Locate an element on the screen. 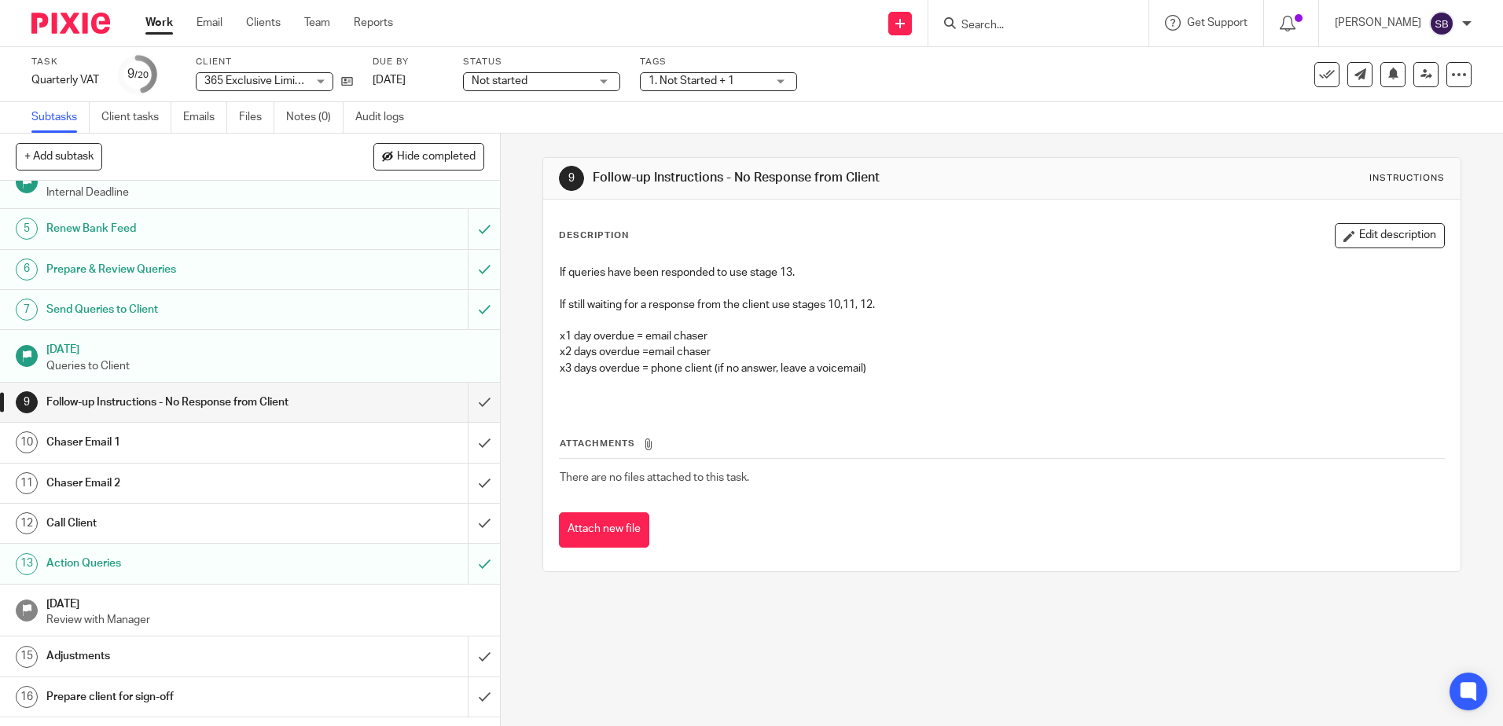  p: x3 days overdue = phone client (if no answer, leave a voicemail) is located at coordinates (1001, 369).